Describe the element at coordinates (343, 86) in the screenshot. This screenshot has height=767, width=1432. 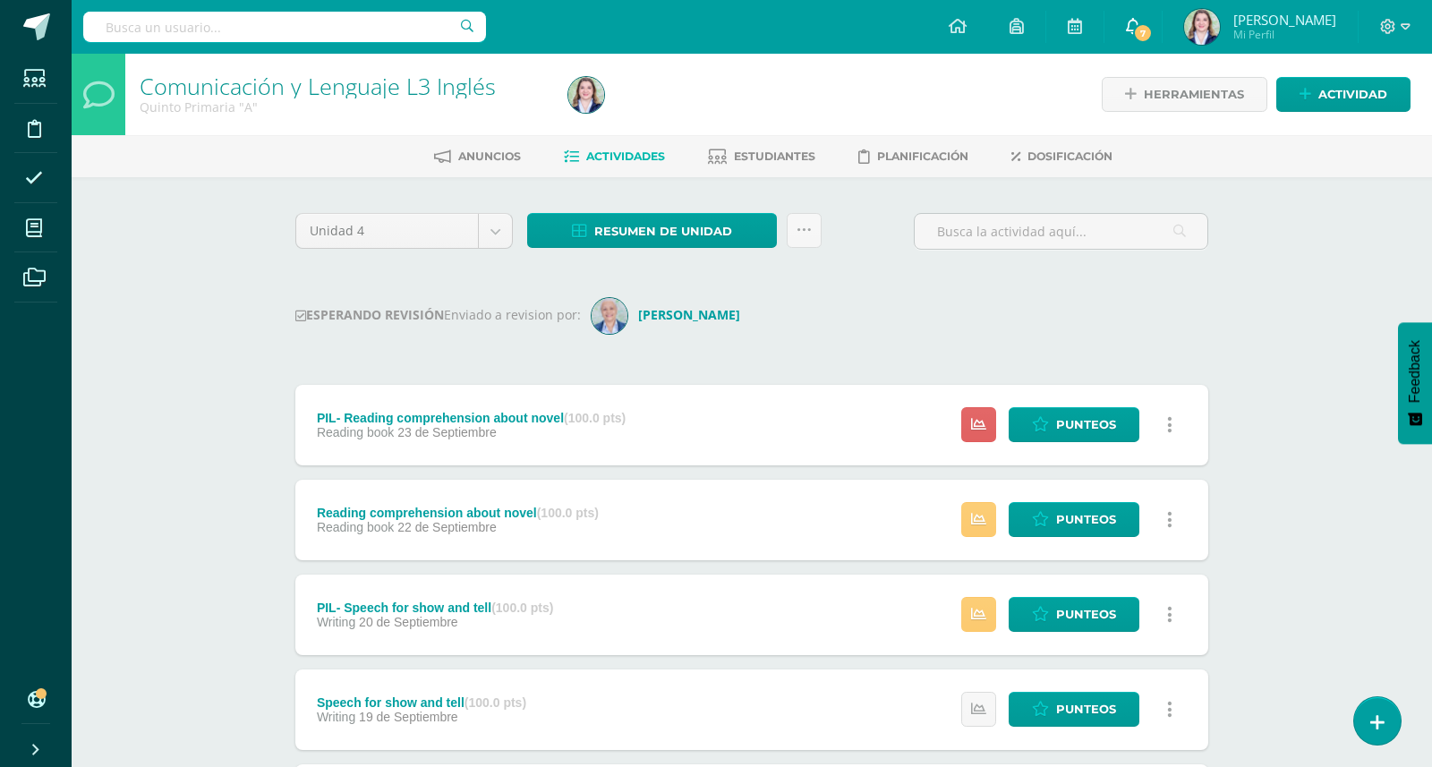
I see `h1: Comunicación y Lenguaje L3 Inglés` at that location.